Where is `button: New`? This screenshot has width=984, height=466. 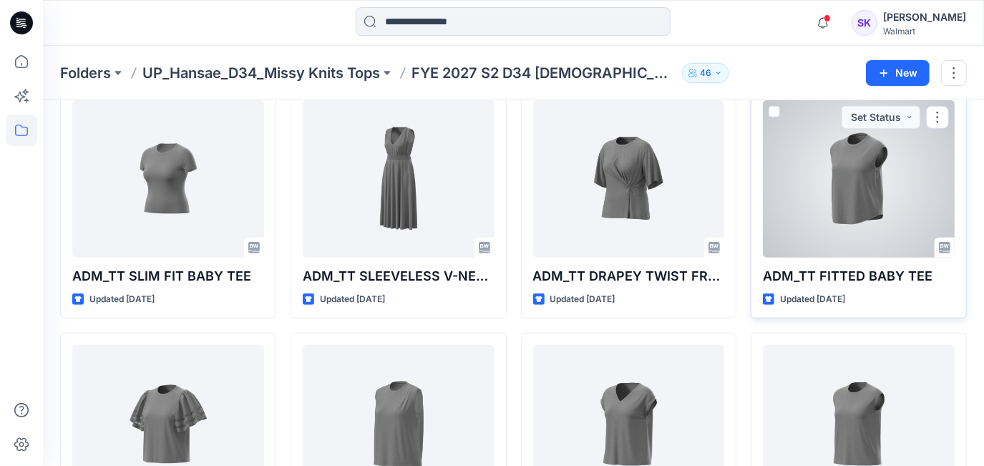 button: New is located at coordinates (897, 73).